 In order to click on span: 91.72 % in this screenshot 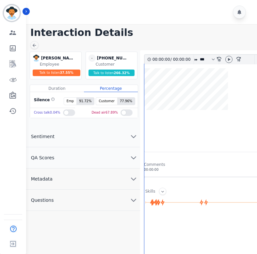, I will do `click(85, 101)`.